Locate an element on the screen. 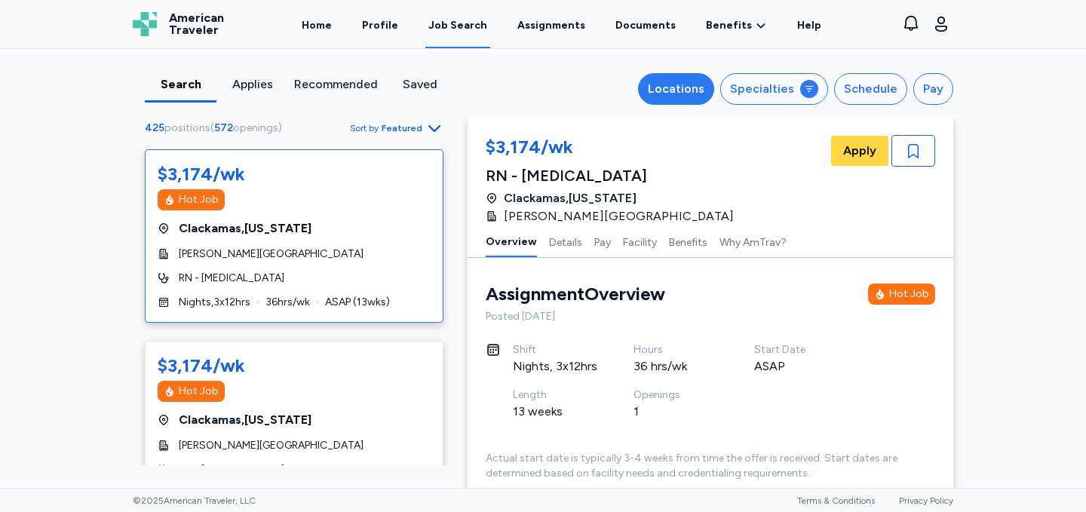  button: Benefits is located at coordinates (688, 241).